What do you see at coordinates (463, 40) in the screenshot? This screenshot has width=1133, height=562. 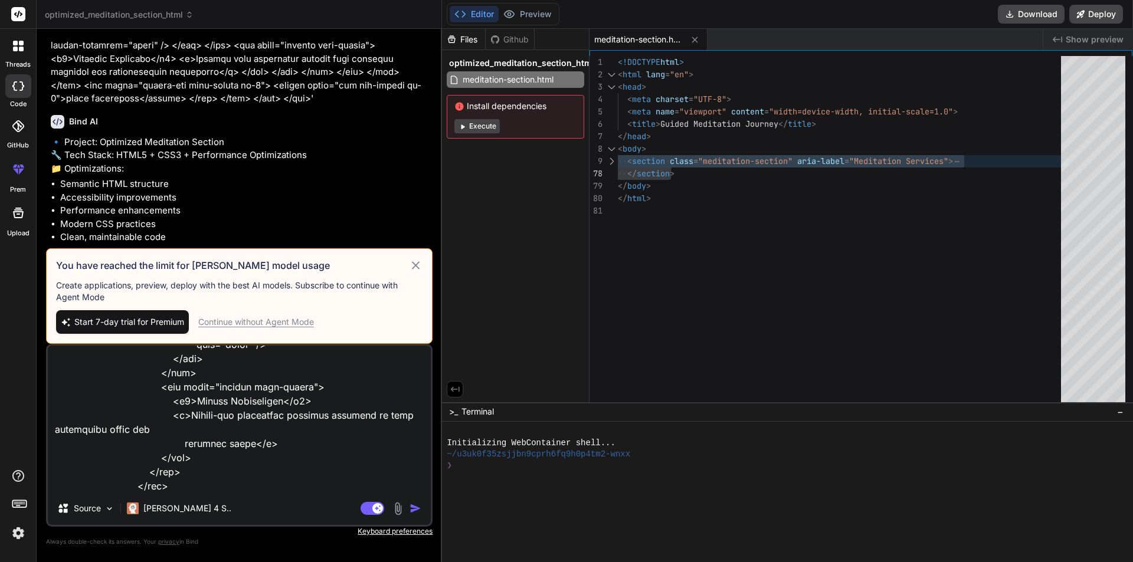 I see `div: Files` at bounding box center [463, 40].